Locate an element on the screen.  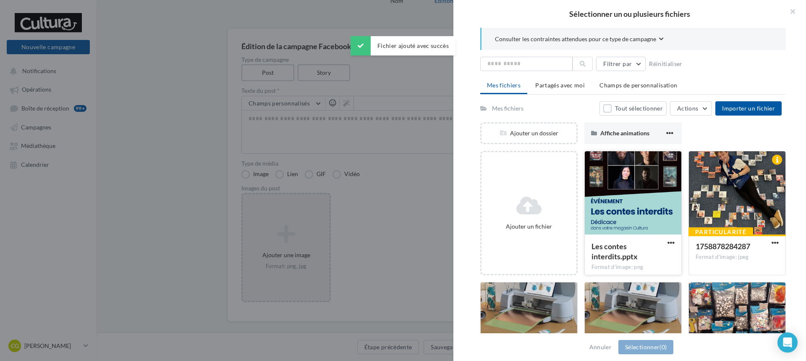
button: Importer un fichier is located at coordinates (748, 108).